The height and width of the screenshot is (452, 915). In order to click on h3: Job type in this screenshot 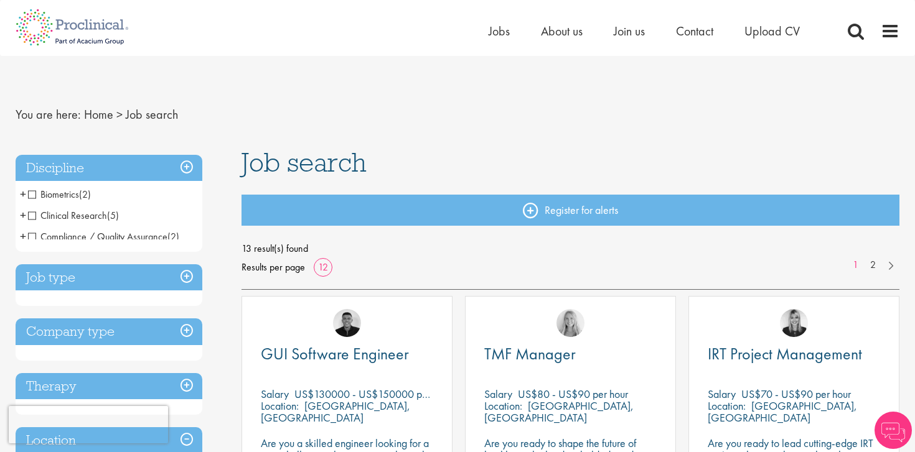, I will do `click(109, 277)`.